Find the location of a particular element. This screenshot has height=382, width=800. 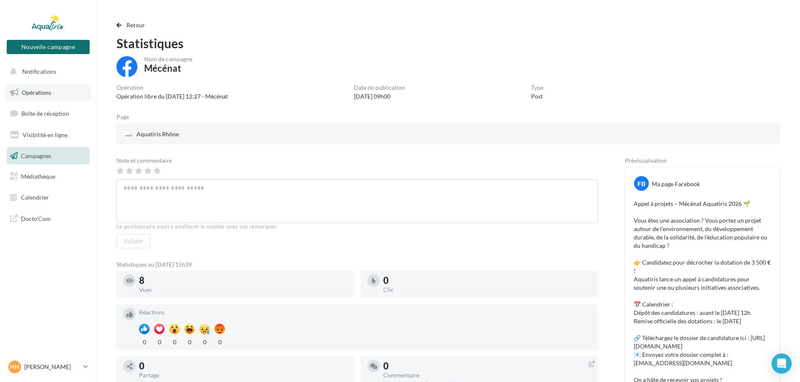

a: Opérations is located at coordinates (48, 93).